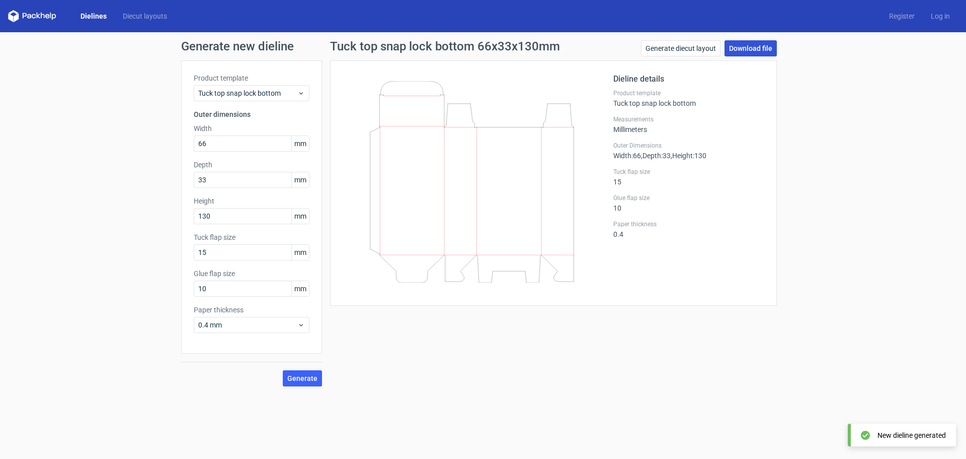  I want to click on button: Generate, so click(302, 378).